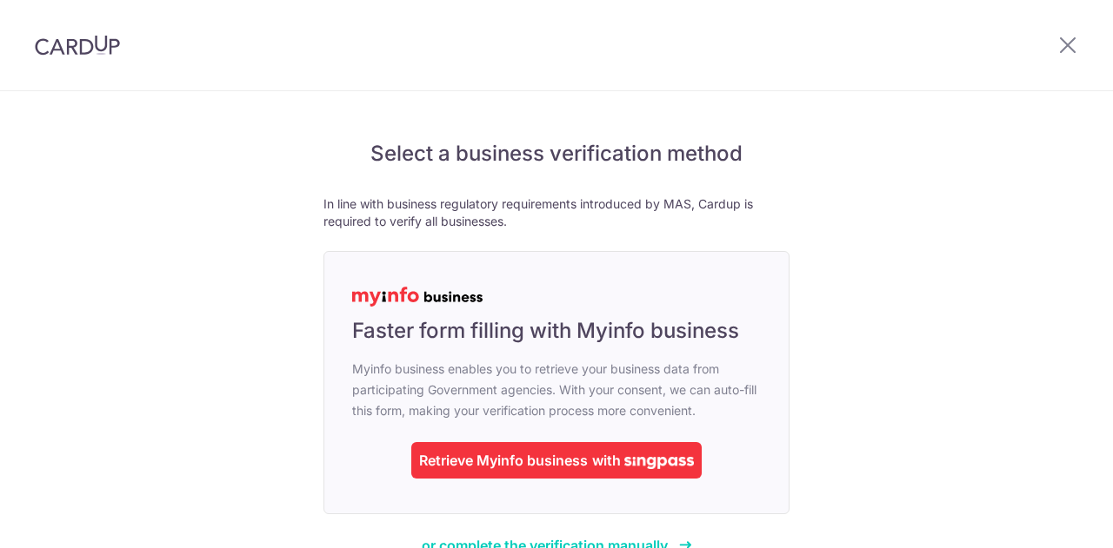  What do you see at coordinates (556, 213) in the screenshot?
I see `p: In line with business regulatory requirements introduced by MAS, Cardup is required to verify all...` at bounding box center [556, 213].